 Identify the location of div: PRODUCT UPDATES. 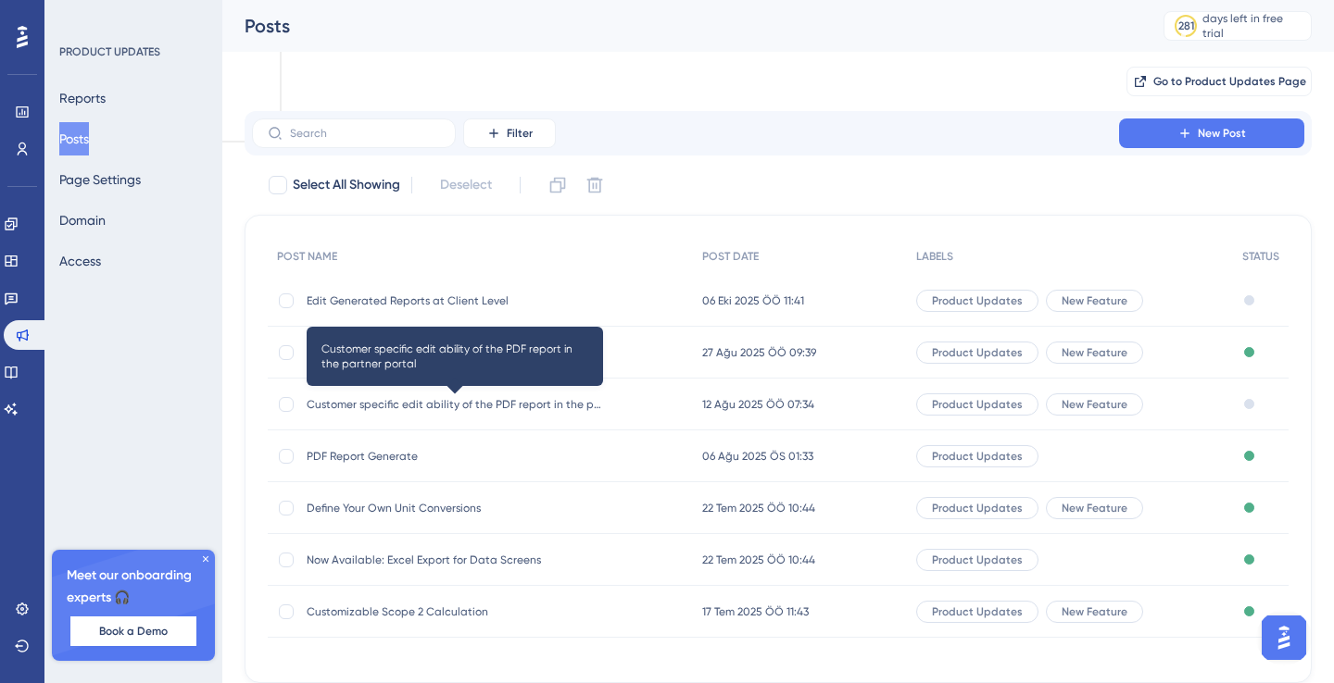
(109, 52).